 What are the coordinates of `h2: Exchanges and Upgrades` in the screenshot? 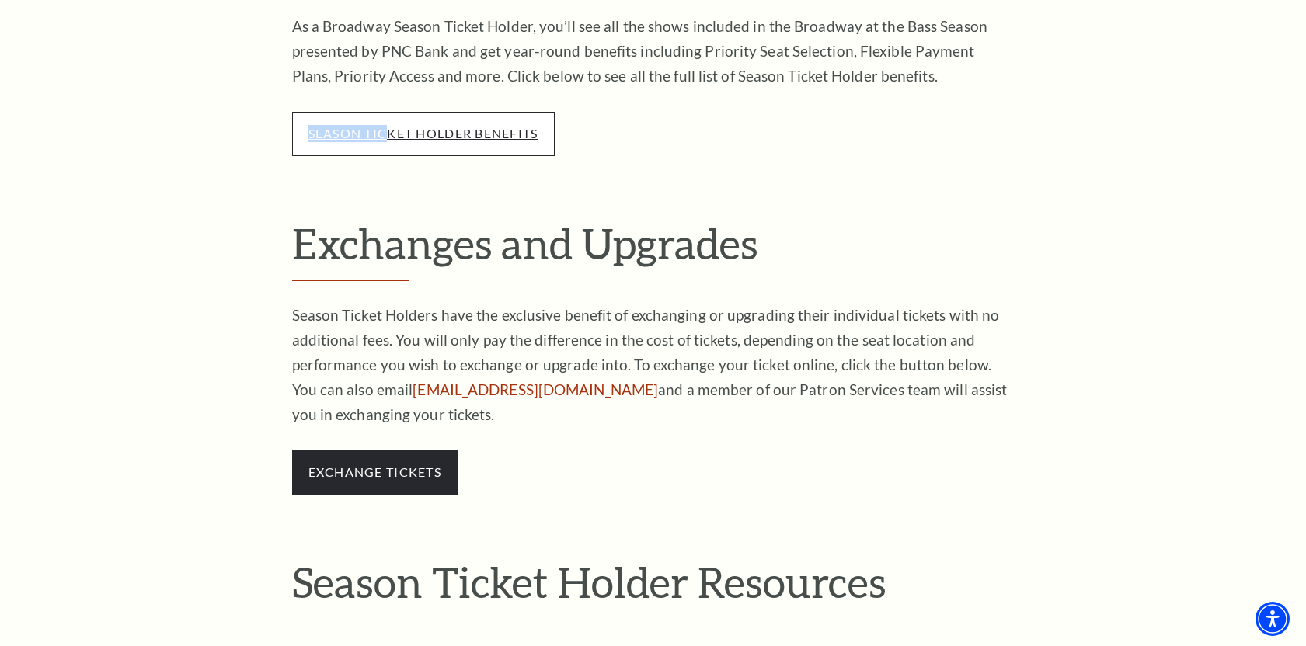 It's located at (653, 250).